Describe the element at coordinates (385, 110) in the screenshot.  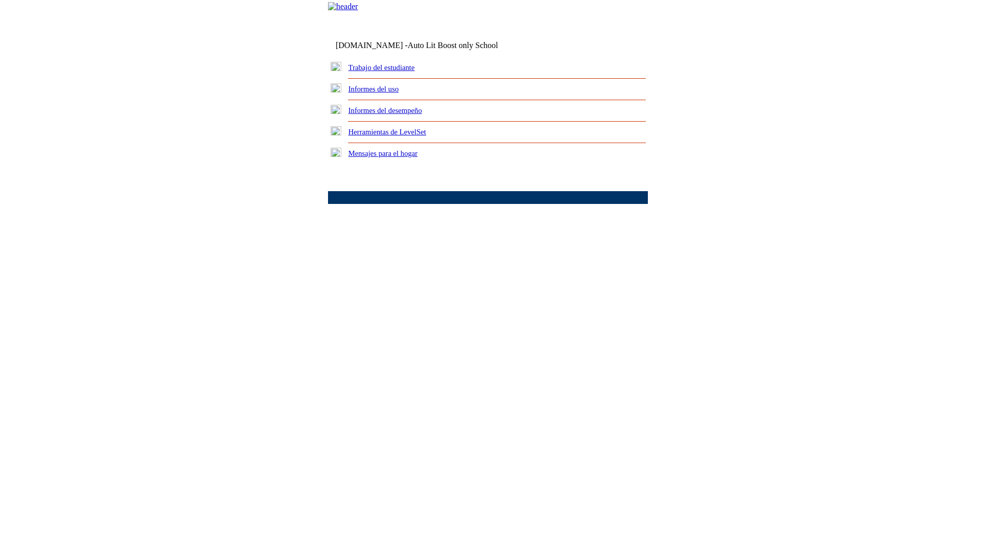
I see `a: Informes del desempeño` at that location.